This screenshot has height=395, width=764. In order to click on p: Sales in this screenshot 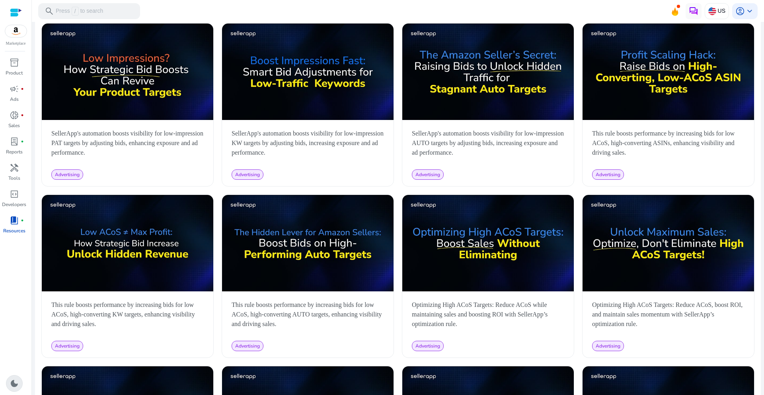, I will do `click(14, 125)`.